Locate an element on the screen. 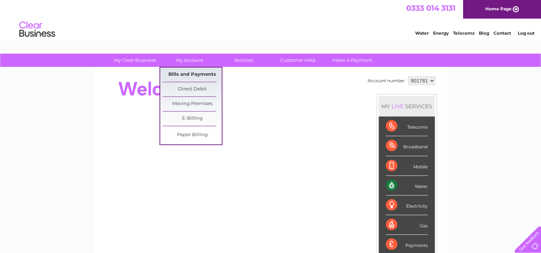 Image resolution: width=541 pixels, height=253 pixels. a: Paper Billing is located at coordinates (192, 135).